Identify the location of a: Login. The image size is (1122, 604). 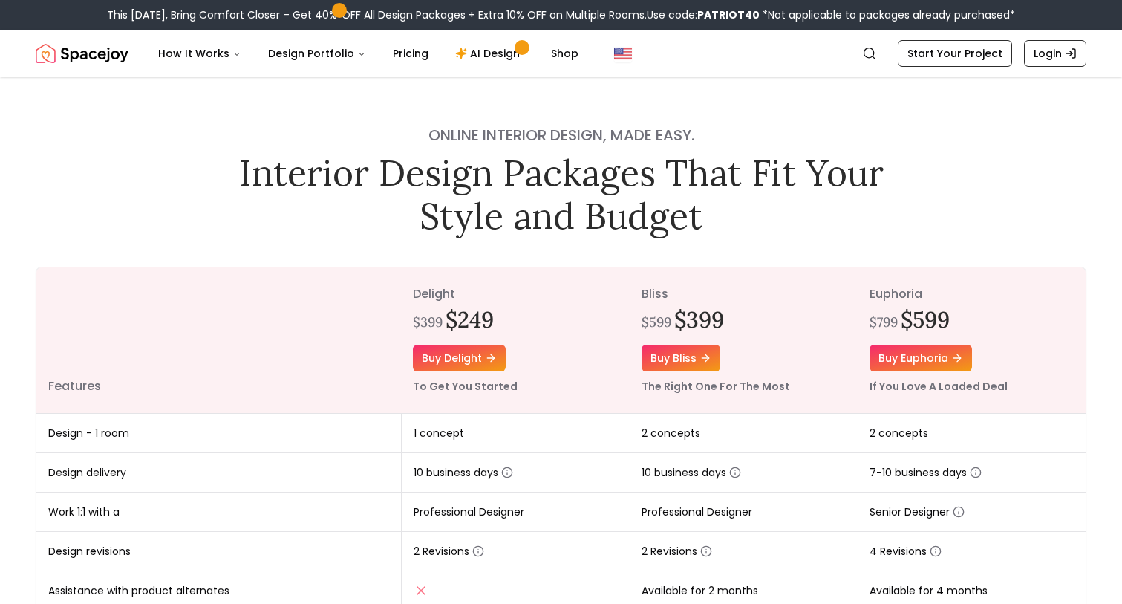
(1056, 53).